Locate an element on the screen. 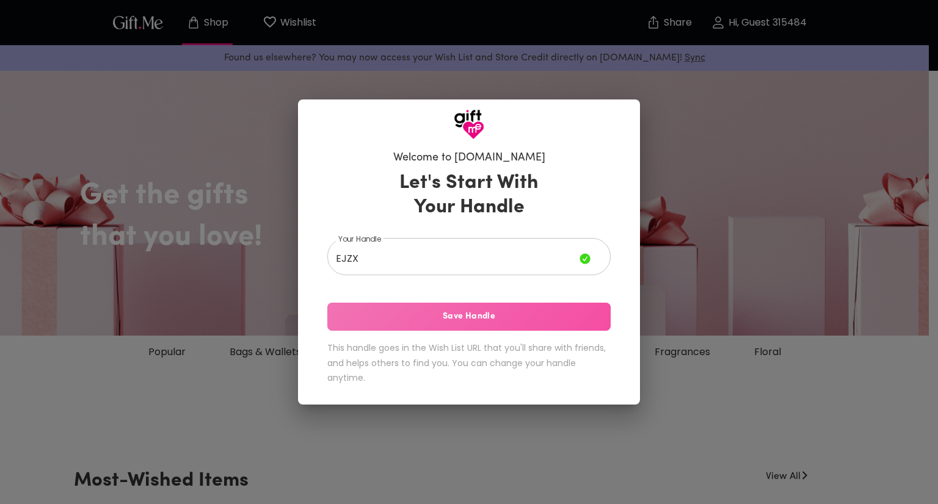 Image resolution: width=938 pixels, height=504 pixels. input: Your Handle is located at coordinates (453, 258).